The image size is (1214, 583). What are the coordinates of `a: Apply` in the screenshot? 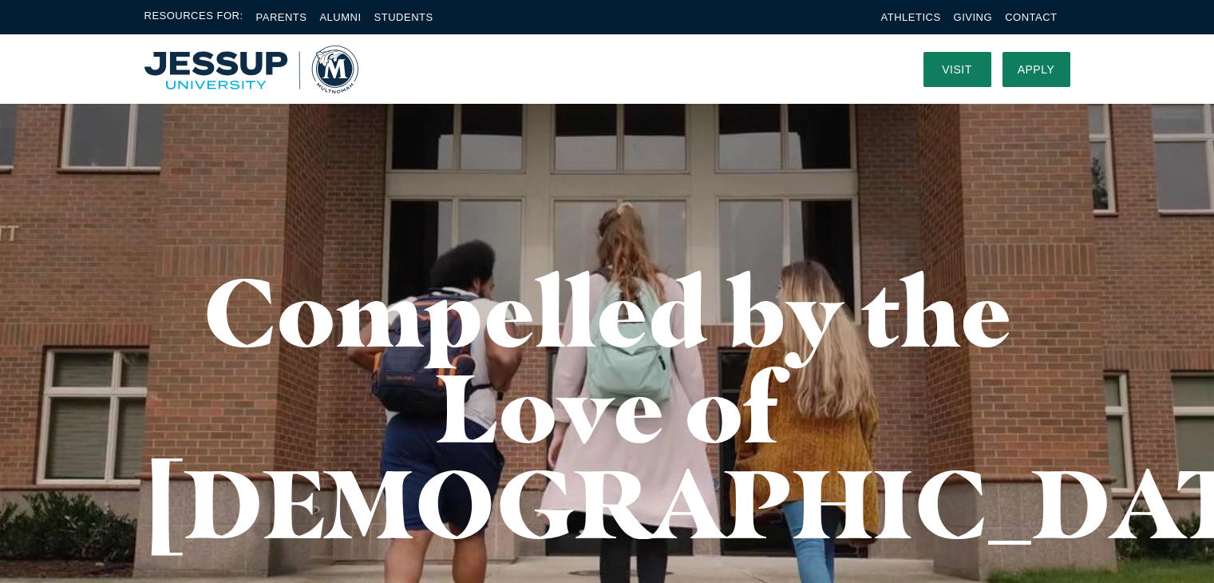 It's located at (1036, 69).